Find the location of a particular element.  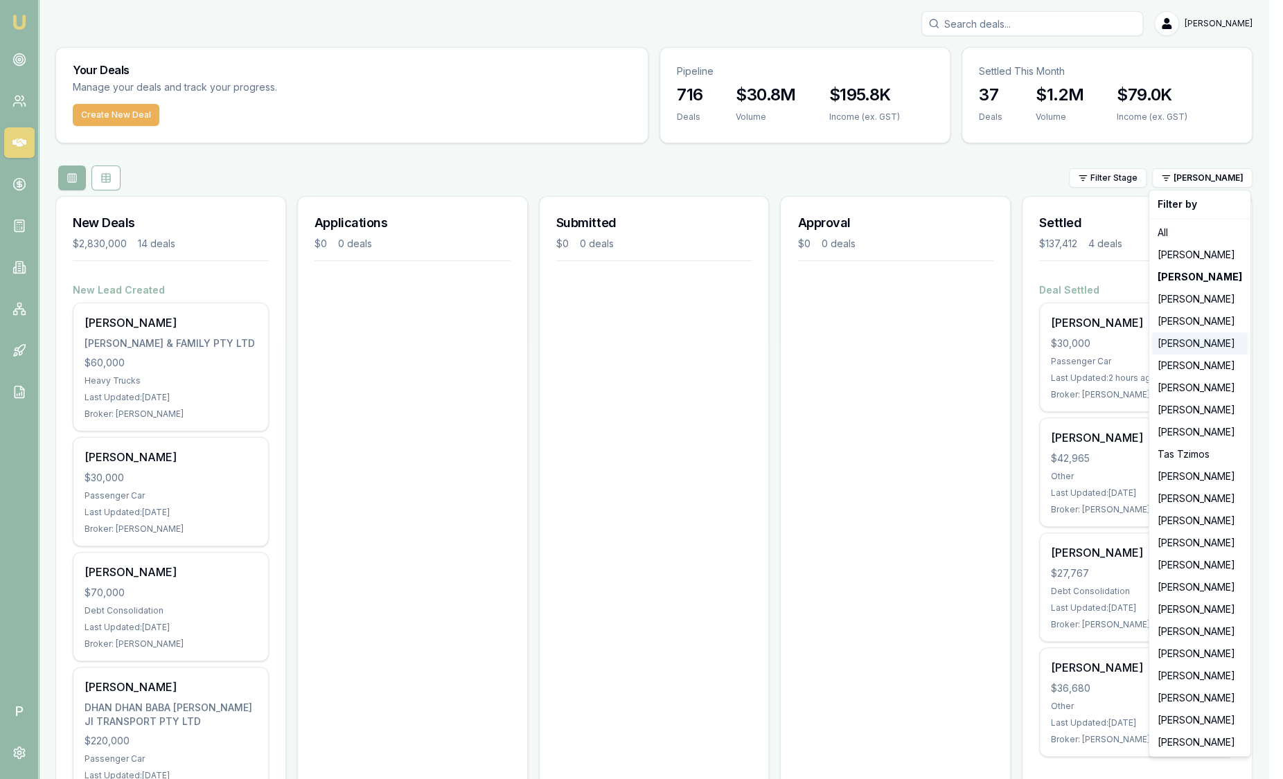

div: Tas Tzimos is located at coordinates (1200, 454).